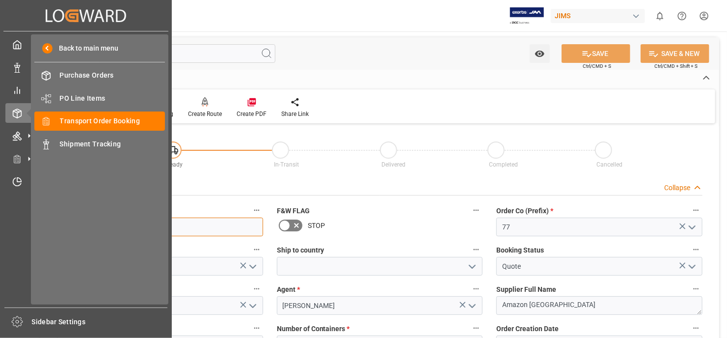  Describe the element at coordinates (301, 250) in the screenshot. I see `span: Ship to country` at that location.